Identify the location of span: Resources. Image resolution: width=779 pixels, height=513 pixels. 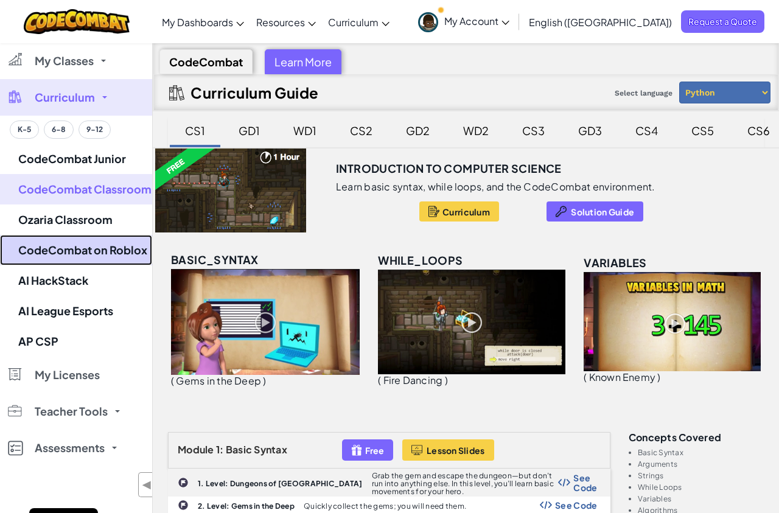
(281, 22).